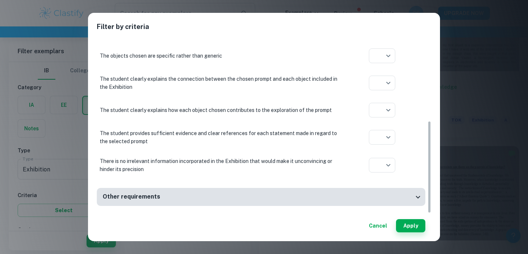  Describe the element at coordinates (221, 137) in the screenshot. I see `p: The student provides sufficient evidence and clear references for each statement made in regard t...` at that location.